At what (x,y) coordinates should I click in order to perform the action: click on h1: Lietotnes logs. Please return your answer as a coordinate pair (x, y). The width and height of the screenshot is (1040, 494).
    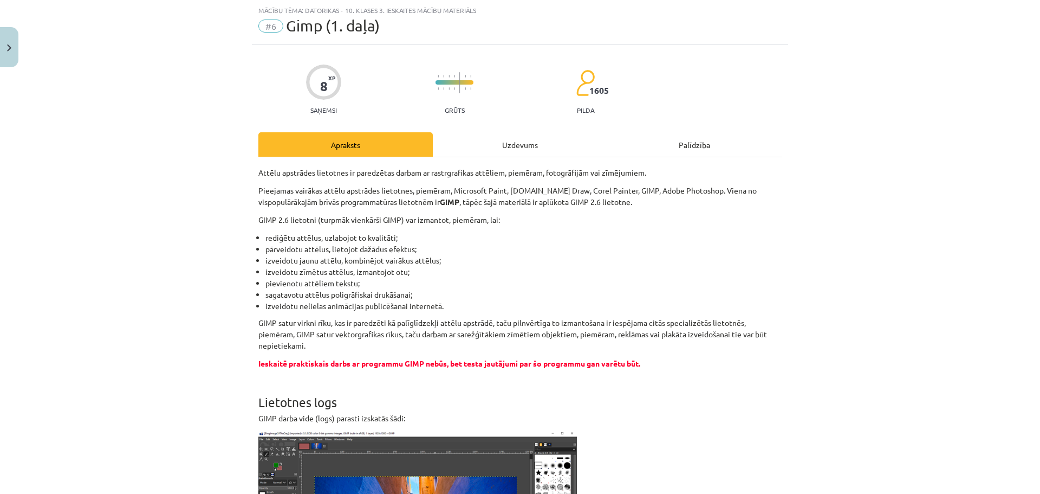
    Looking at the image, I should click on (520, 392).